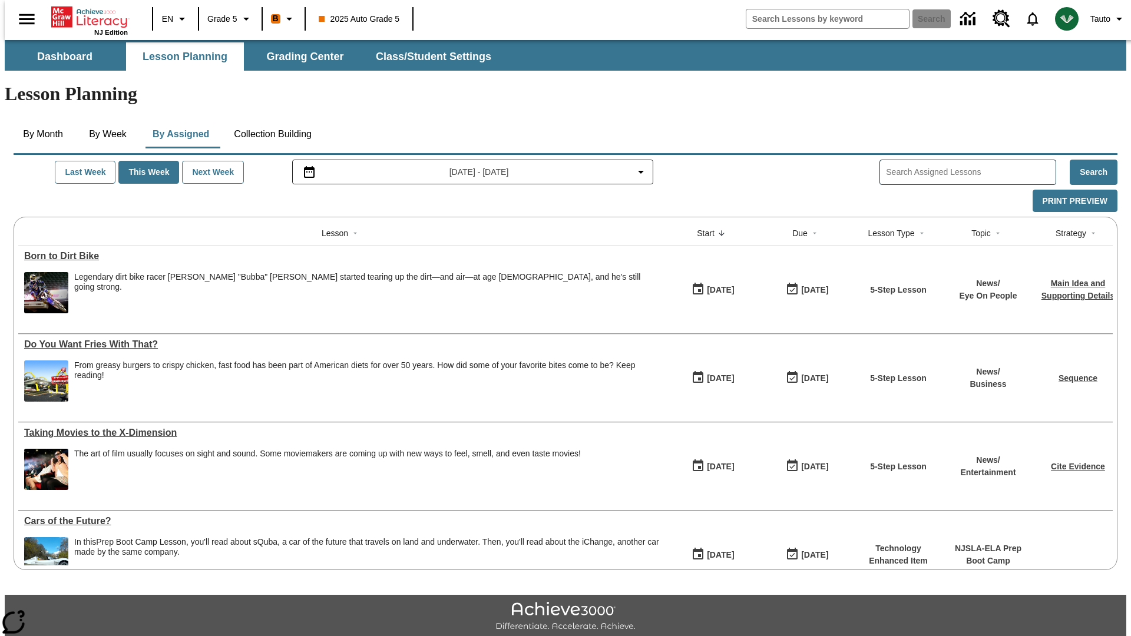  I want to click on button: 08/21/25: First time the lesson was available, so click(713, 378).